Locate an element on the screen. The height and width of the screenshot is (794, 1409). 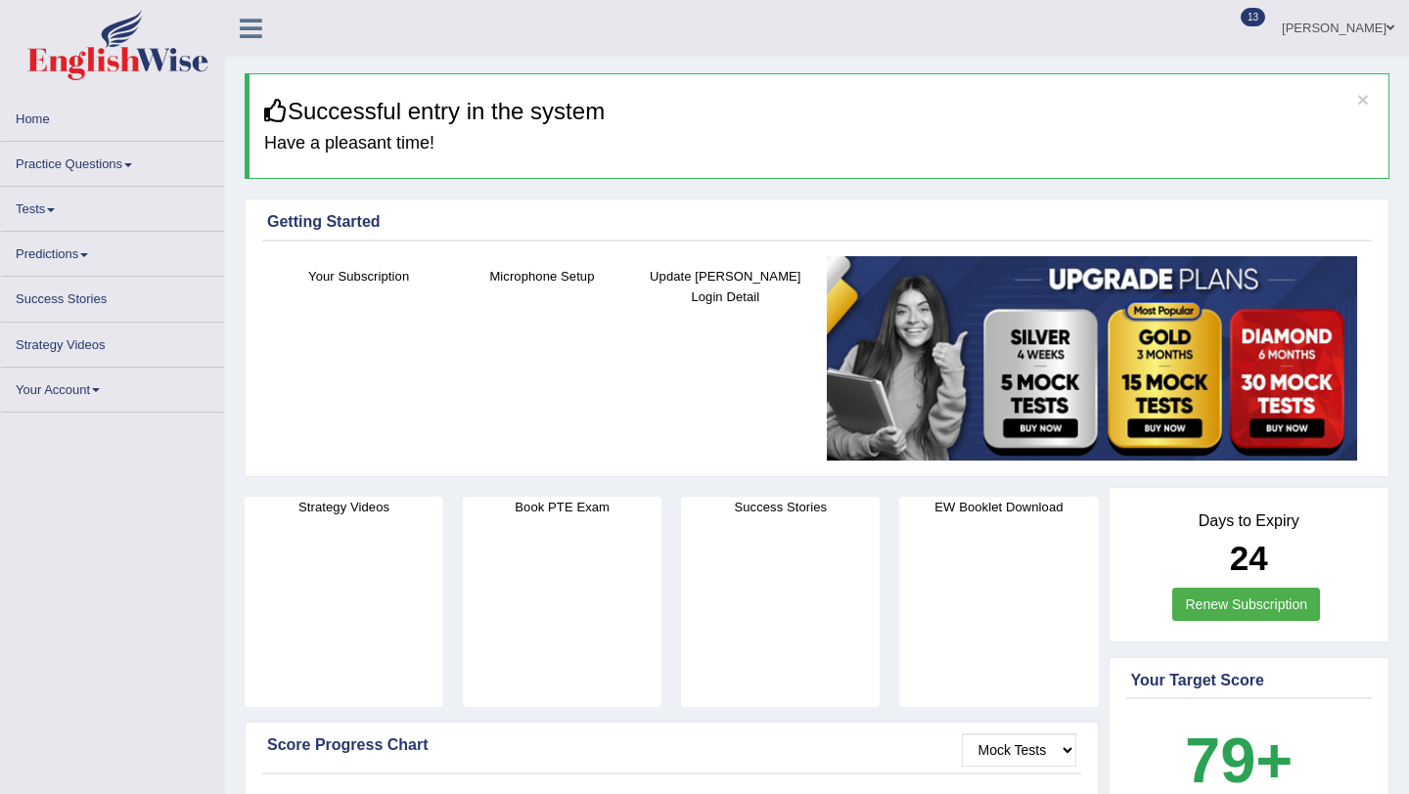
b: 24 is located at coordinates (1248, 558).